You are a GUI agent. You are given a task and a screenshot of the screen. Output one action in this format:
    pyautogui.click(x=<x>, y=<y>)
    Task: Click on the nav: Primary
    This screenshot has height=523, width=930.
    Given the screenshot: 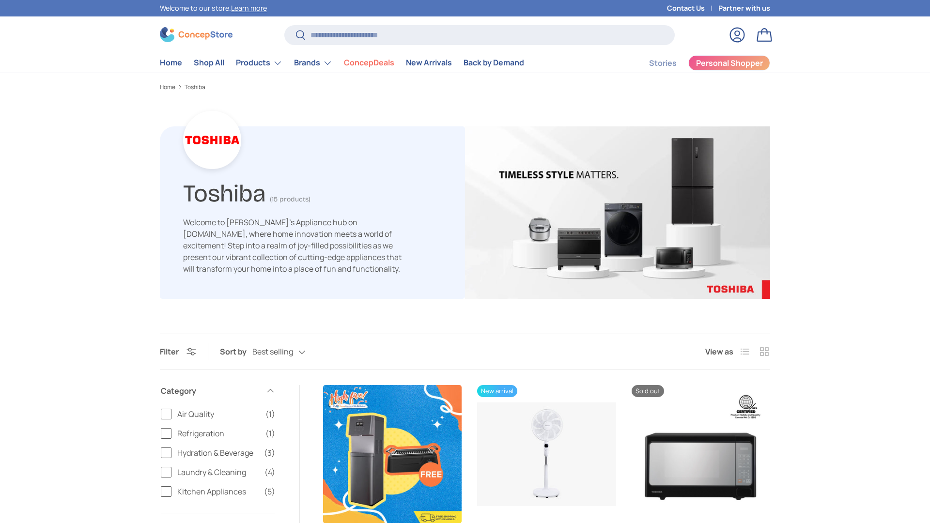 What is the action you would take?
    pyautogui.click(x=342, y=63)
    